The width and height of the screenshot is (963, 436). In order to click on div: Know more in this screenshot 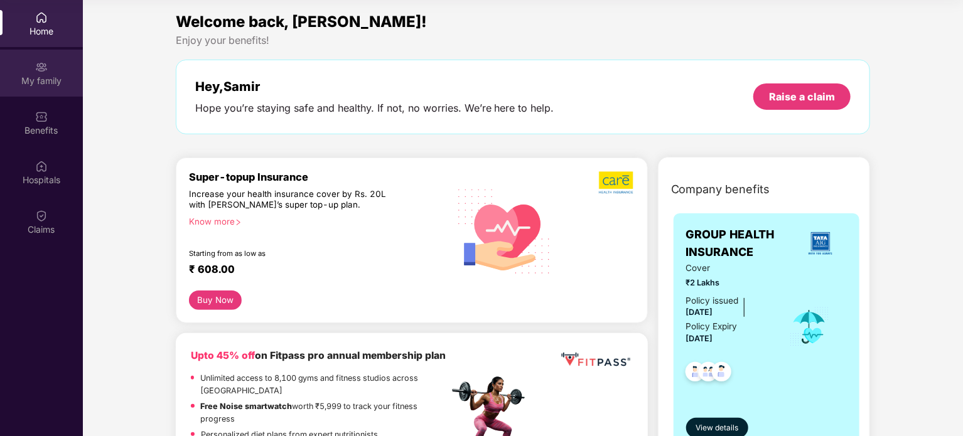, I will do `click(315, 221)`.